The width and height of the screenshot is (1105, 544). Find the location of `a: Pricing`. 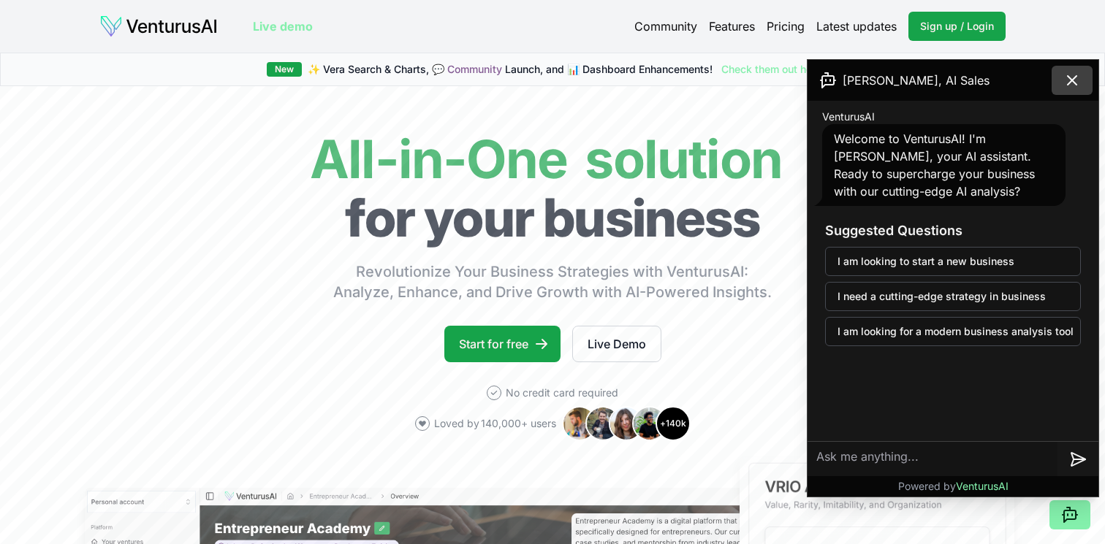

a: Pricing is located at coordinates (785, 26).